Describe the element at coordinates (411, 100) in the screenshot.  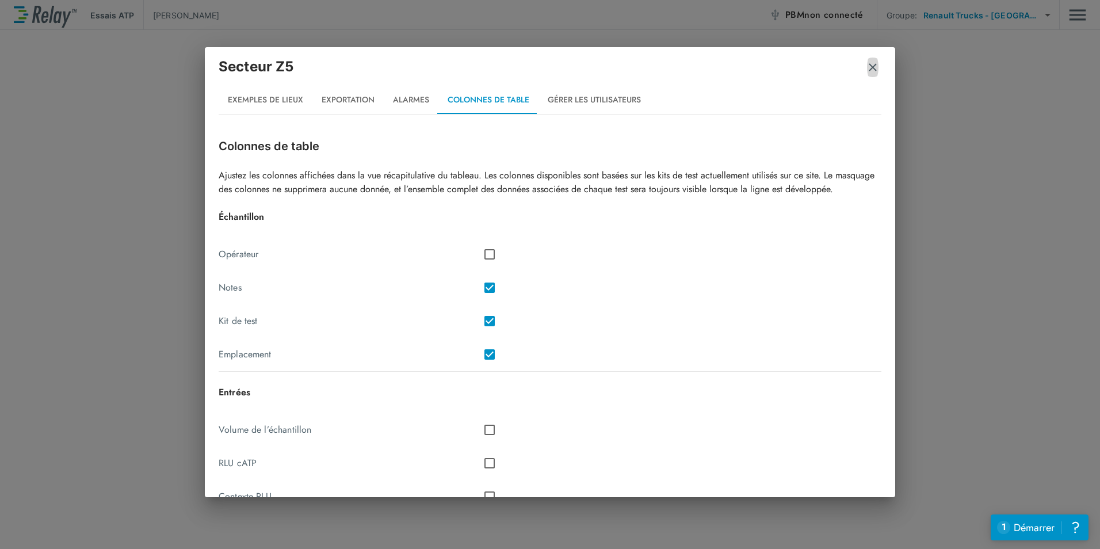
I see `button: Alarmes` at that location.